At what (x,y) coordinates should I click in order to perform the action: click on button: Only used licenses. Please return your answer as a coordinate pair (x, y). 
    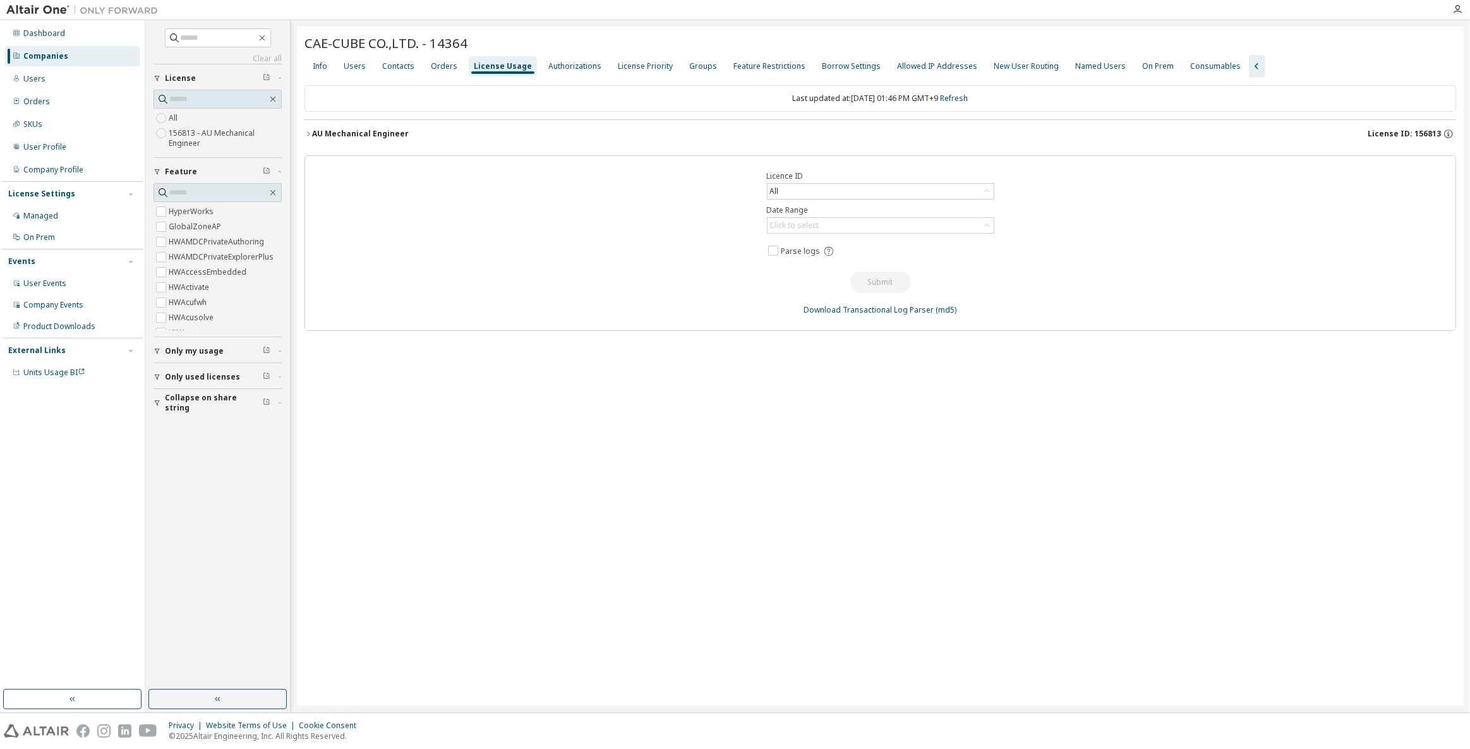
    Looking at the image, I should click on (217, 377).